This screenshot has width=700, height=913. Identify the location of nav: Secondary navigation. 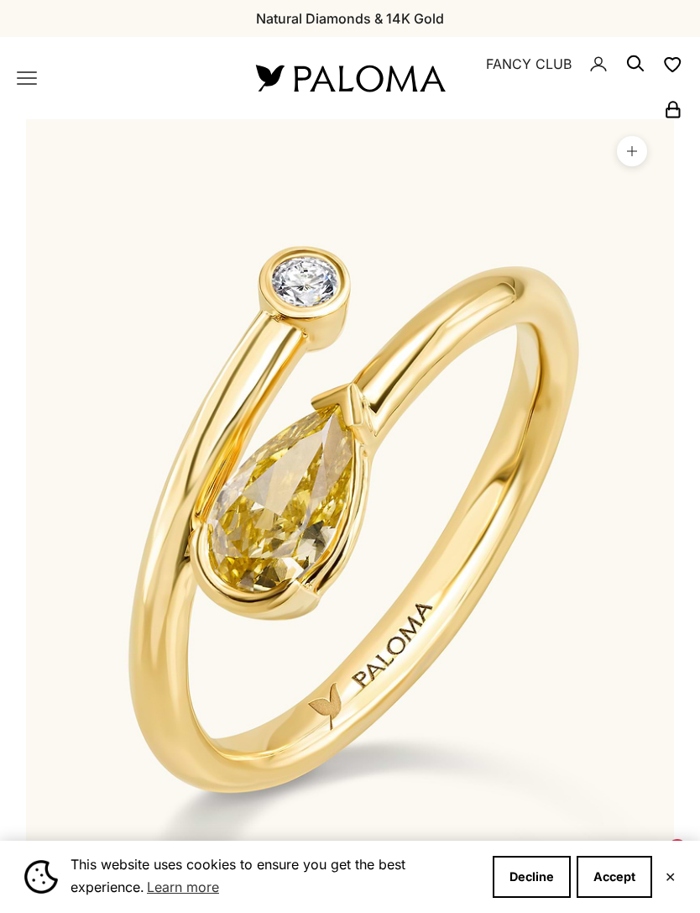
(584, 78).